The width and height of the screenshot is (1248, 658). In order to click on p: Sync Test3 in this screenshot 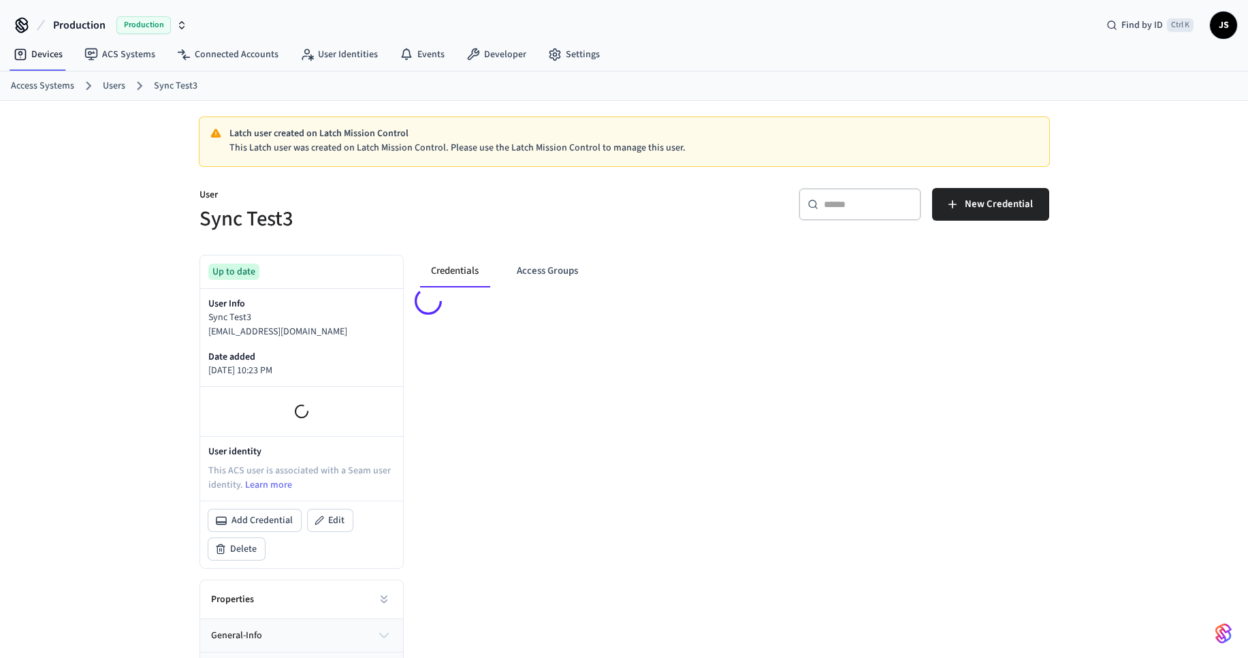, I will do `click(302, 317)`.